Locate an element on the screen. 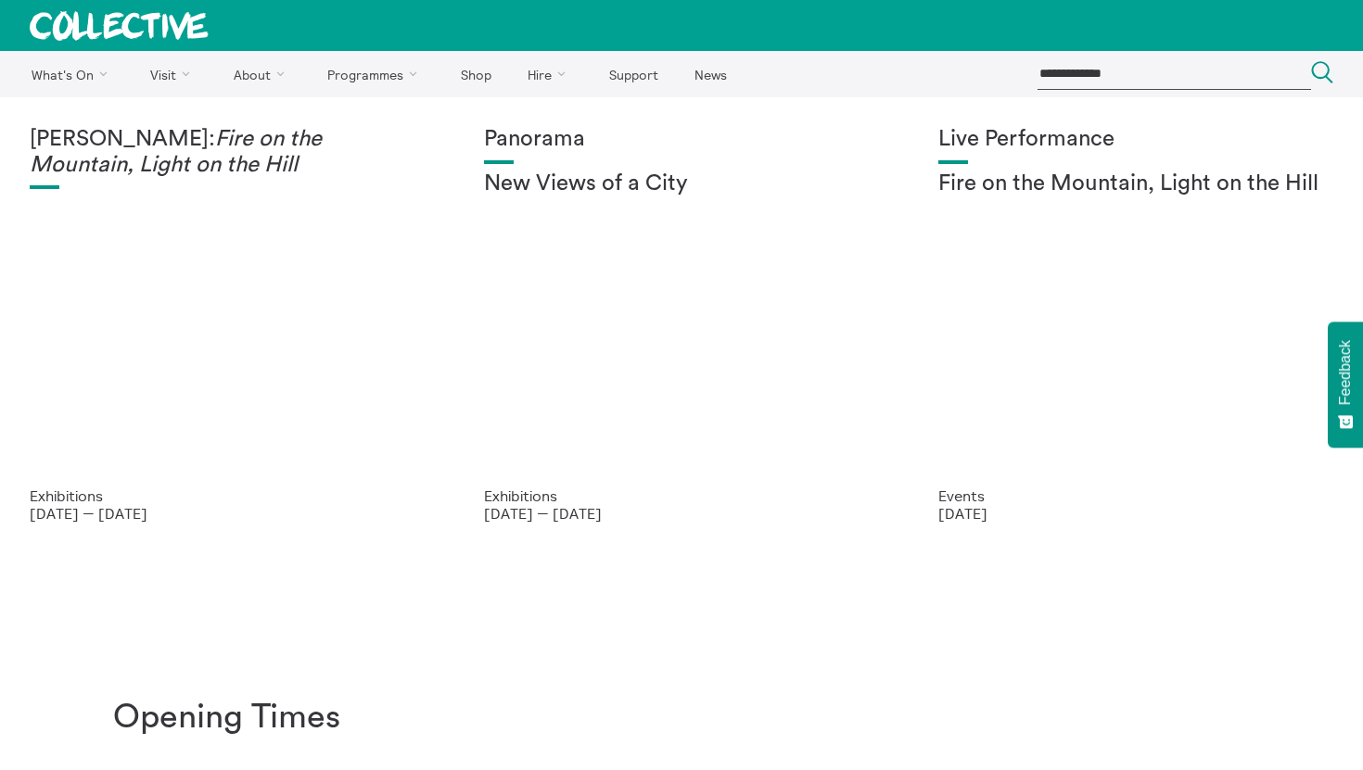 Image resolution: width=1363 pixels, height=770 pixels. a: About is located at coordinates (262, 74).